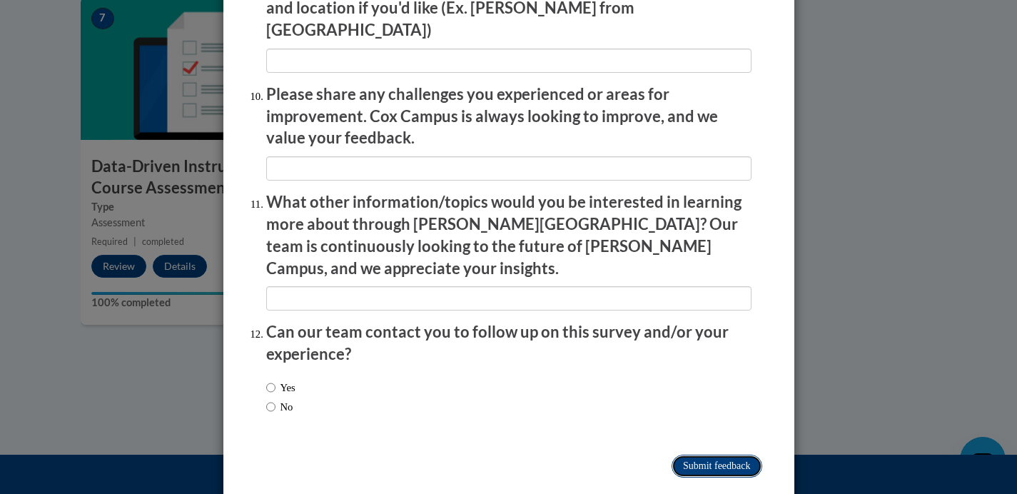 The height and width of the screenshot is (494, 1017). Describe the element at coordinates (271, 388) in the screenshot. I see `input: Yes` at that location.